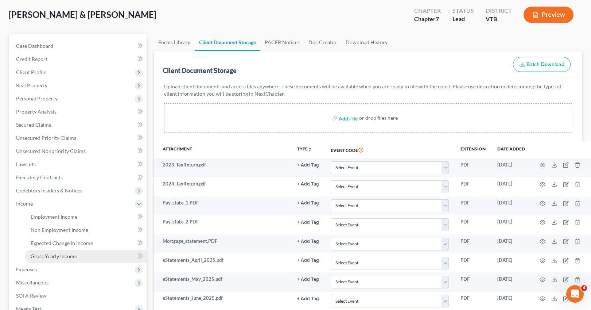  Describe the element at coordinates (31, 72) in the screenshot. I see `span: Client Profile` at that location.